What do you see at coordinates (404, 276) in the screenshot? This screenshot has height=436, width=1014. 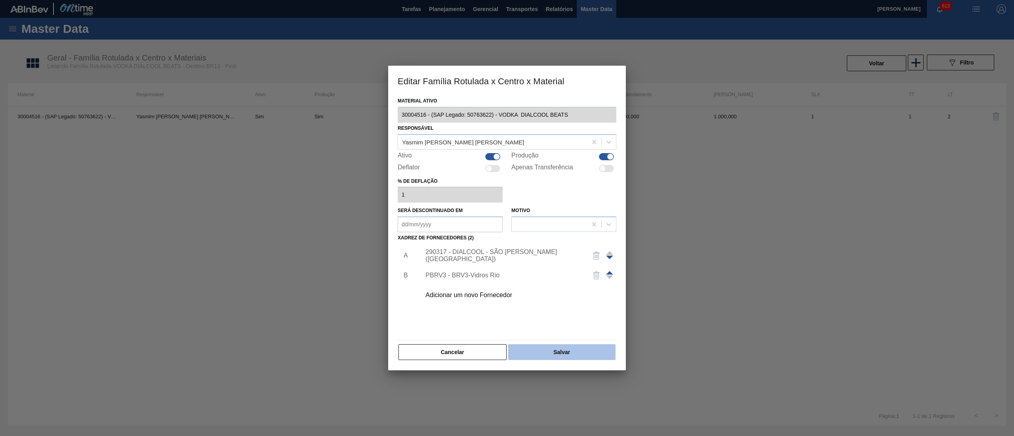 I see `li: B` at bounding box center [404, 276].